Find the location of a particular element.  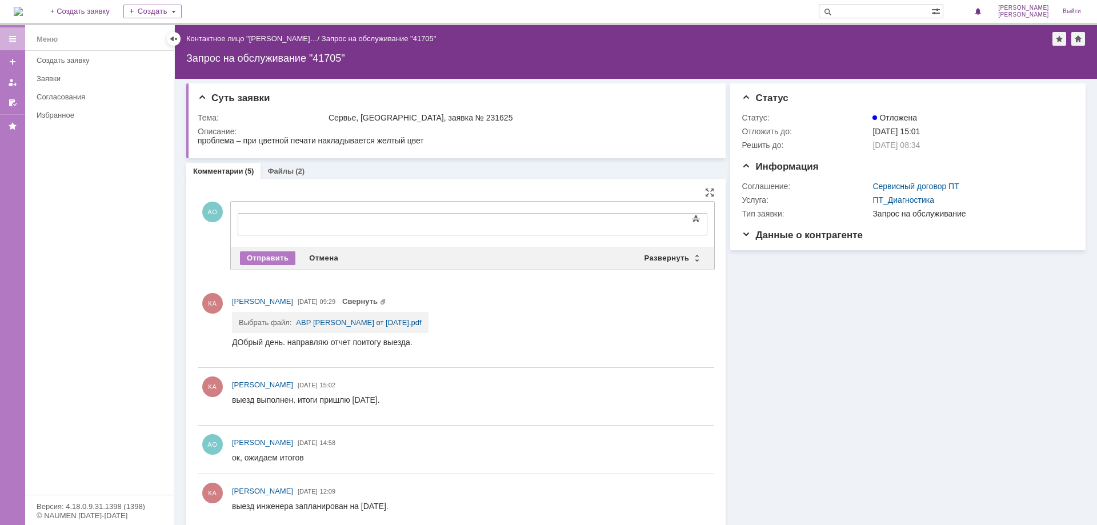

a: Мои заявки is located at coordinates (13, 82).